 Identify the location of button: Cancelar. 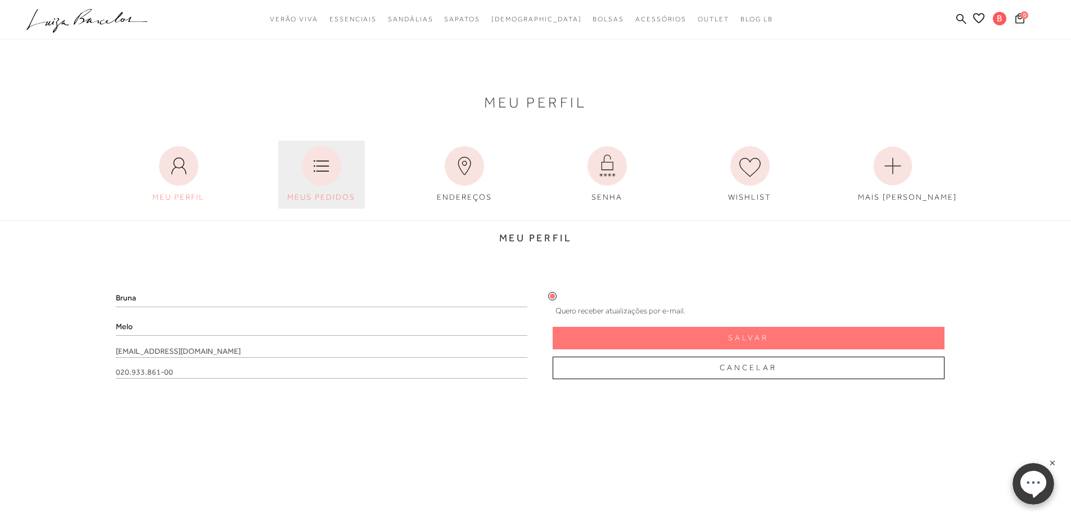
(748, 368).